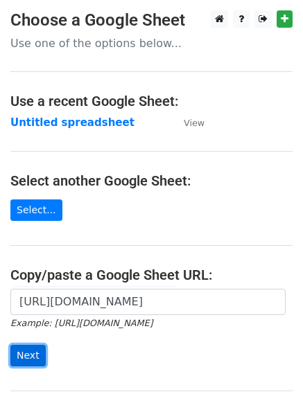 This screenshot has width=303, height=403. Describe the element at coordinates (151, 43) in the screenshot. I see `p: Use one of the options below...` at that location.